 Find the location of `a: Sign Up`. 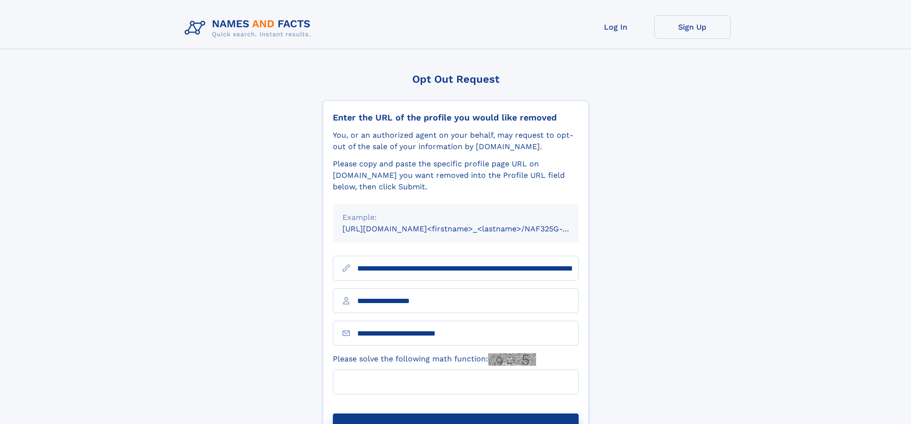

a: Sign Up is located at coordinates (693, 27).